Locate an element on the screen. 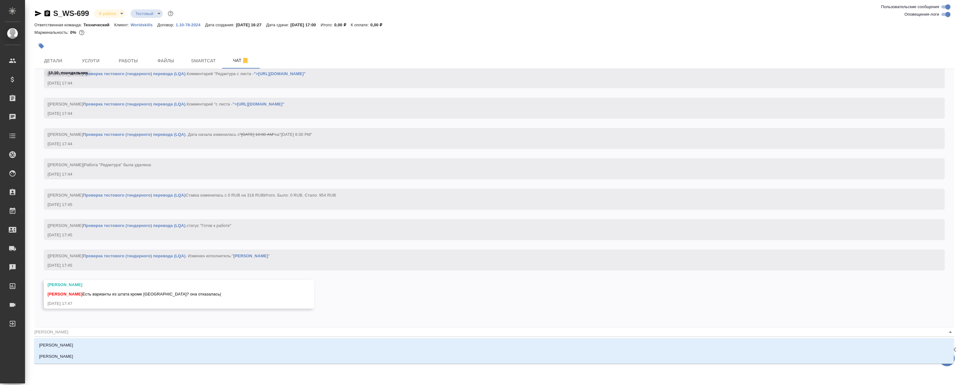 The width and height of the screenshot is (961, 385). a: Worldskills is located at coordinates (144, 24).